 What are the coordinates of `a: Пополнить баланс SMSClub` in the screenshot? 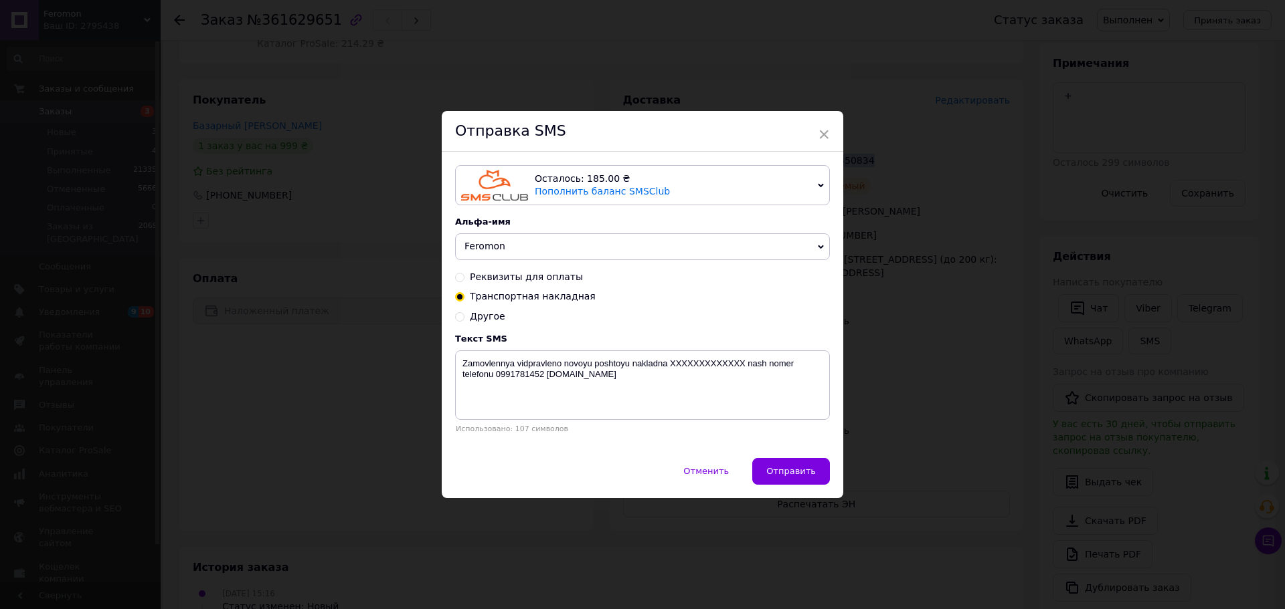 It's located at (602, 191).